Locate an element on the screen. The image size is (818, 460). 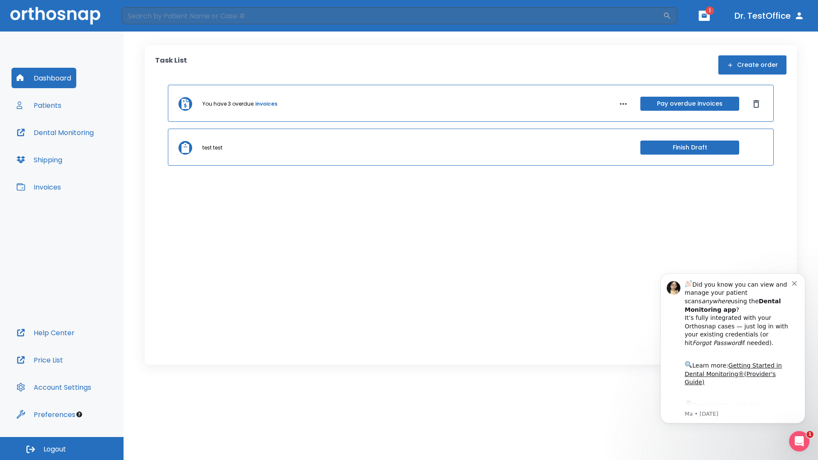
button: Create order is located at coordinates (752, 65).